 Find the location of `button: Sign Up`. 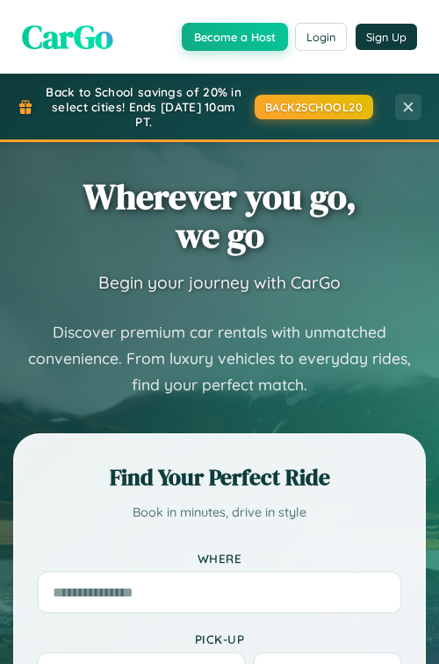

button: Sign Up is located at coordinates (386, 37).